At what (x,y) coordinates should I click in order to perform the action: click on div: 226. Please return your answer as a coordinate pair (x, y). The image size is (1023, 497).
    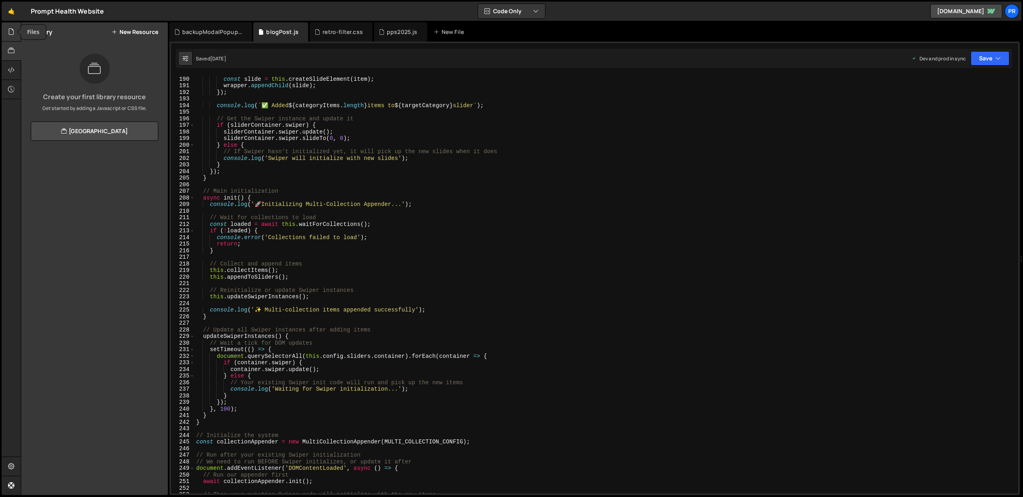
    Looking at the image, I should click on (183, 317).